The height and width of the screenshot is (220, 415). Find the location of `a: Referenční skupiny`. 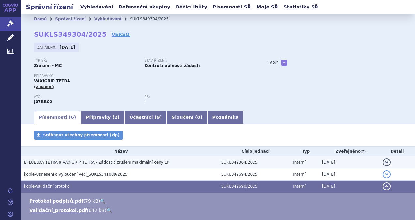

a: Referenční skupiny is located at coordinates (144, 7).